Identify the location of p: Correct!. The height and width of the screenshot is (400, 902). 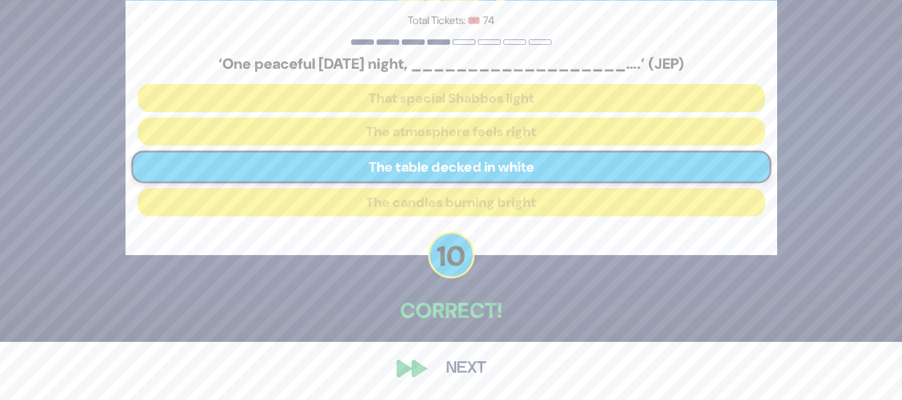
(452, 311).